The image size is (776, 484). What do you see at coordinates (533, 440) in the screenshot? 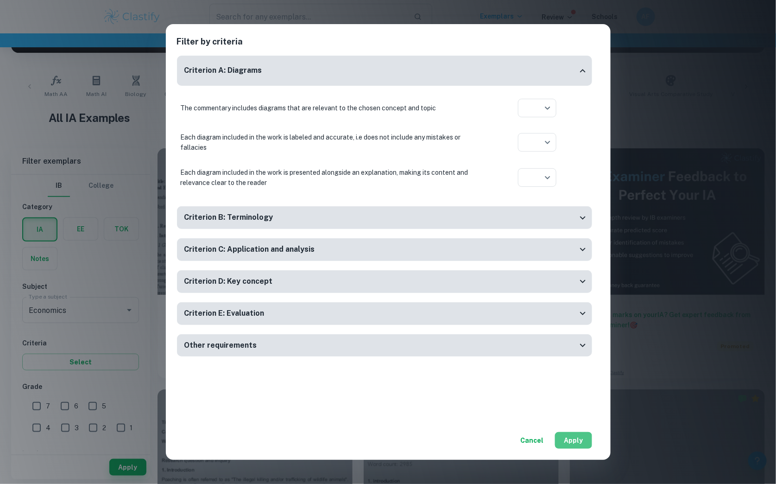
I see `button: Cancel` at bounding box center [533, 440].